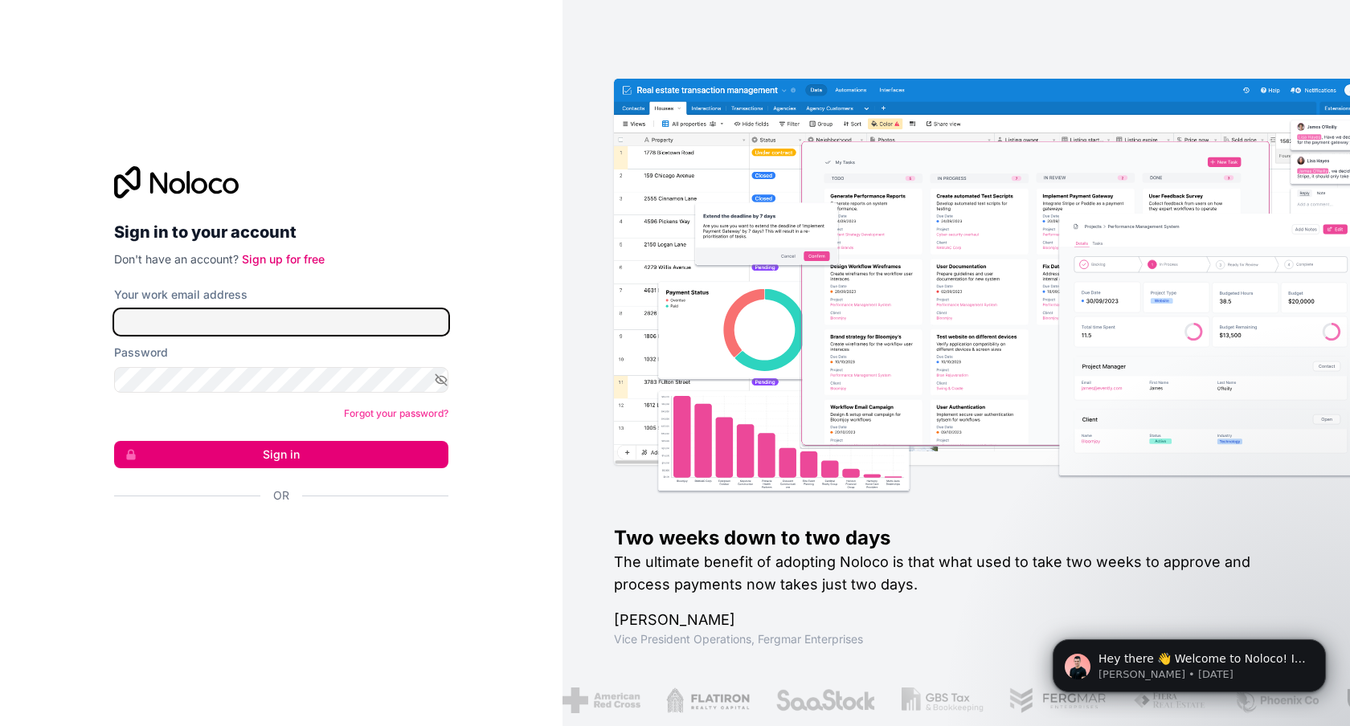  Describe the element at coordinates (49, 61) in the screenshot. I see `img: Profile image for Darragh` at that location.